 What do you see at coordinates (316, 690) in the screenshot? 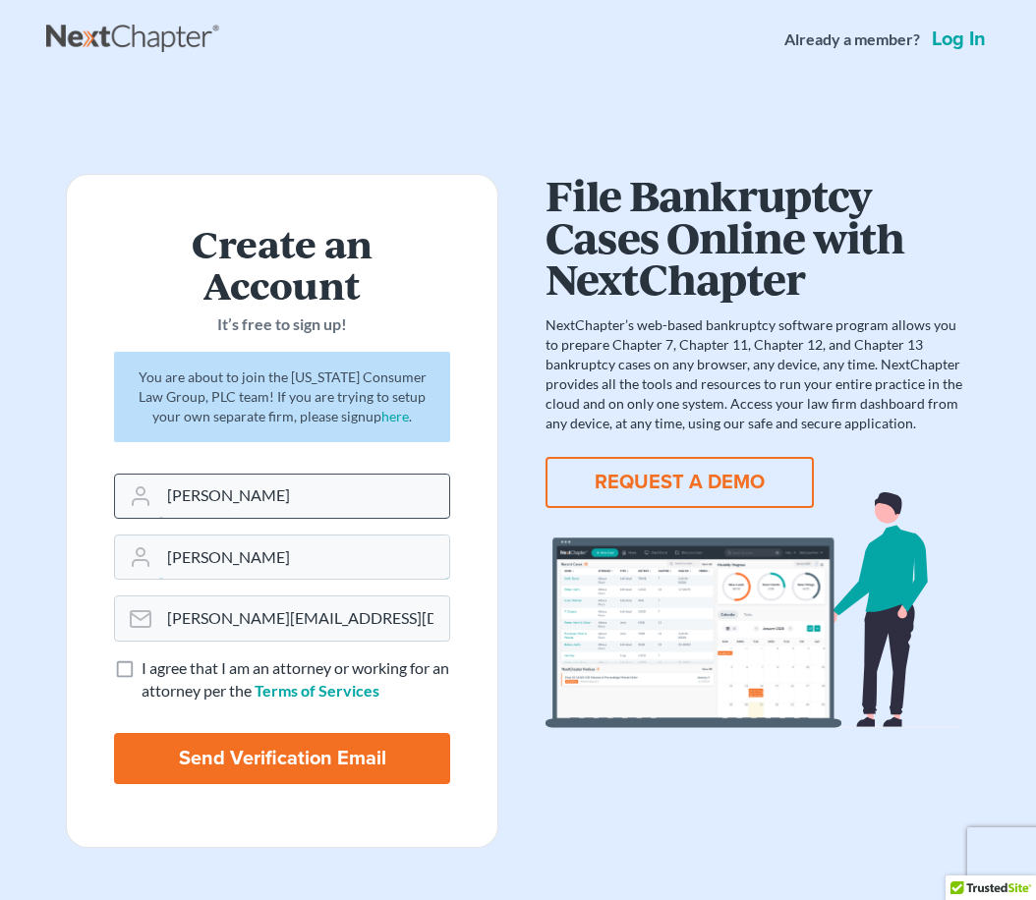
I see `a: Terms of Services` at bounding box center [316, 690].